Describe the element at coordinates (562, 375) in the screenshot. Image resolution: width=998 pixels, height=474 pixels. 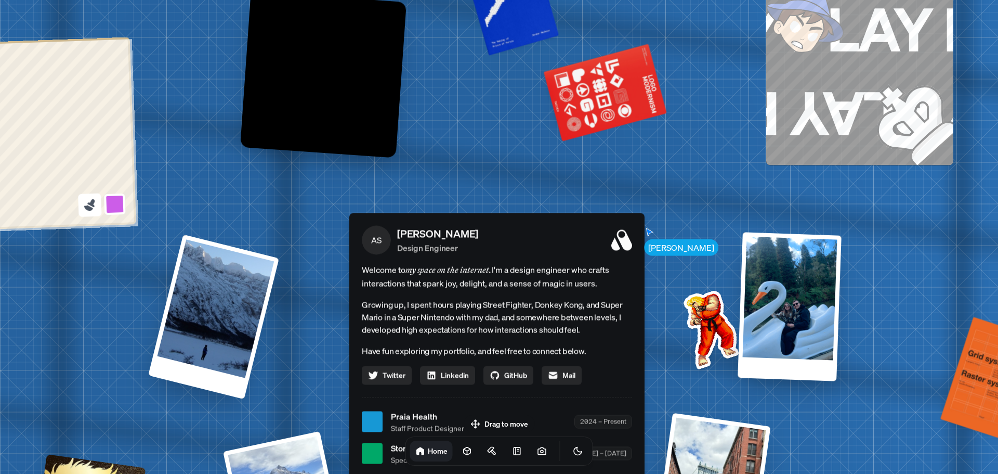
I see `a: Mail` at that location.